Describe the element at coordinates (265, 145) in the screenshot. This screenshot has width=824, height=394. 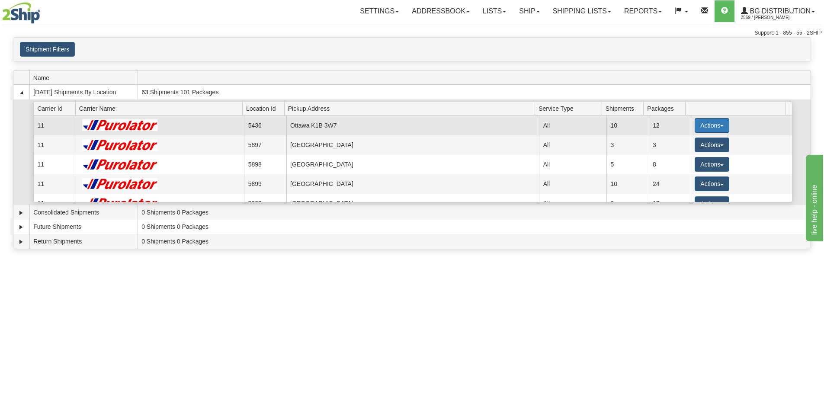
I see `td: 5897` at that location.